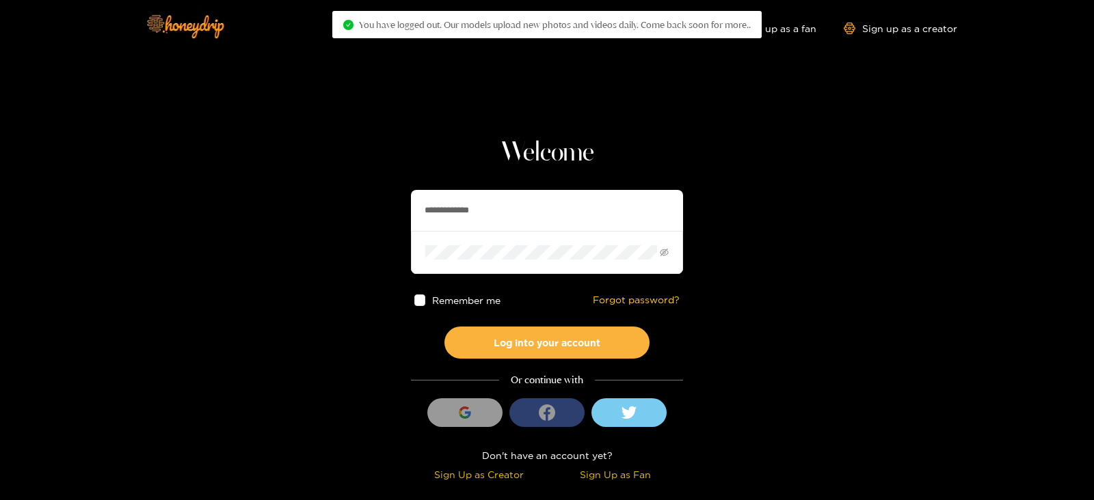  Describe the element at coordinates (467, 300) in the screenshot. I see `span: Remember me` at that location.